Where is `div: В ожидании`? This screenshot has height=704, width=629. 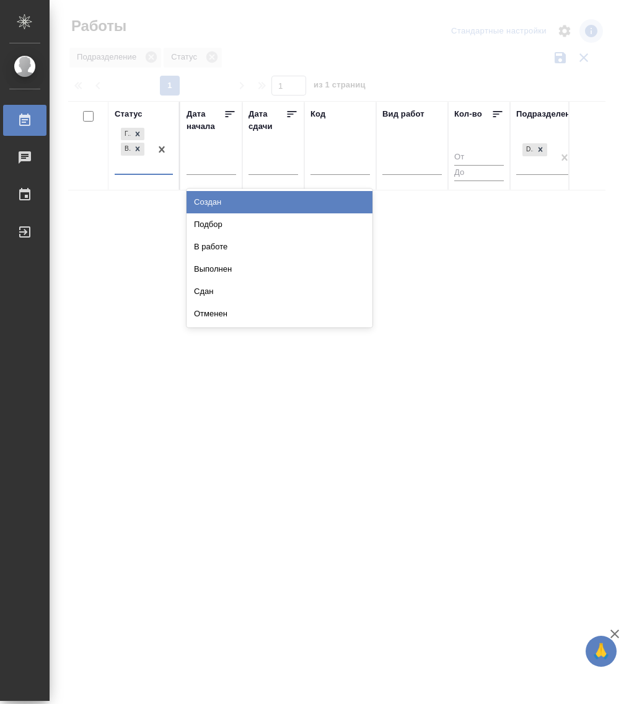
div: В ожидании is located at coordinates (126, 149).